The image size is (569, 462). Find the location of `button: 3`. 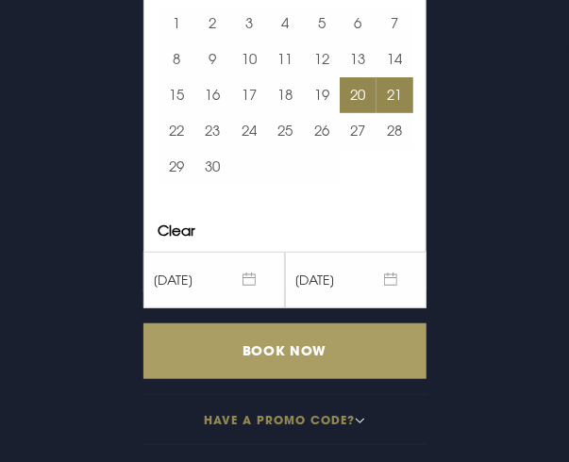

button: 3 is located at coordinates (249, 24).